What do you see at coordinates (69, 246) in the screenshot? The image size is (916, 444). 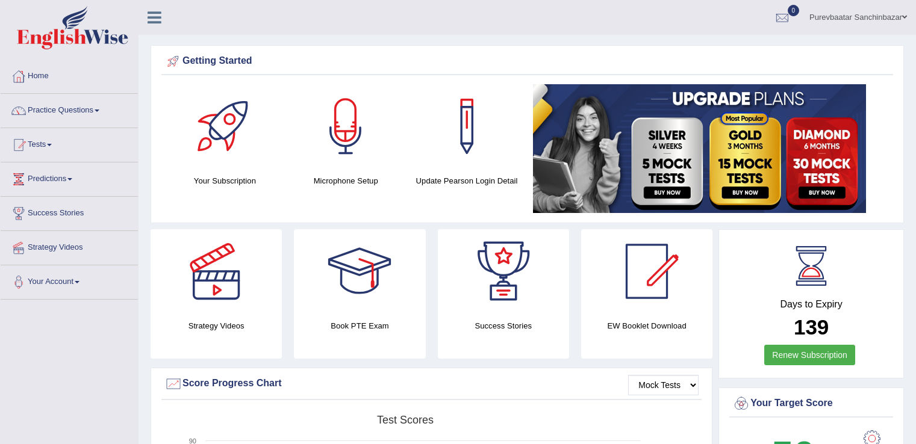 I see `a: Strategy Videos` at bounding box center [69, 246].